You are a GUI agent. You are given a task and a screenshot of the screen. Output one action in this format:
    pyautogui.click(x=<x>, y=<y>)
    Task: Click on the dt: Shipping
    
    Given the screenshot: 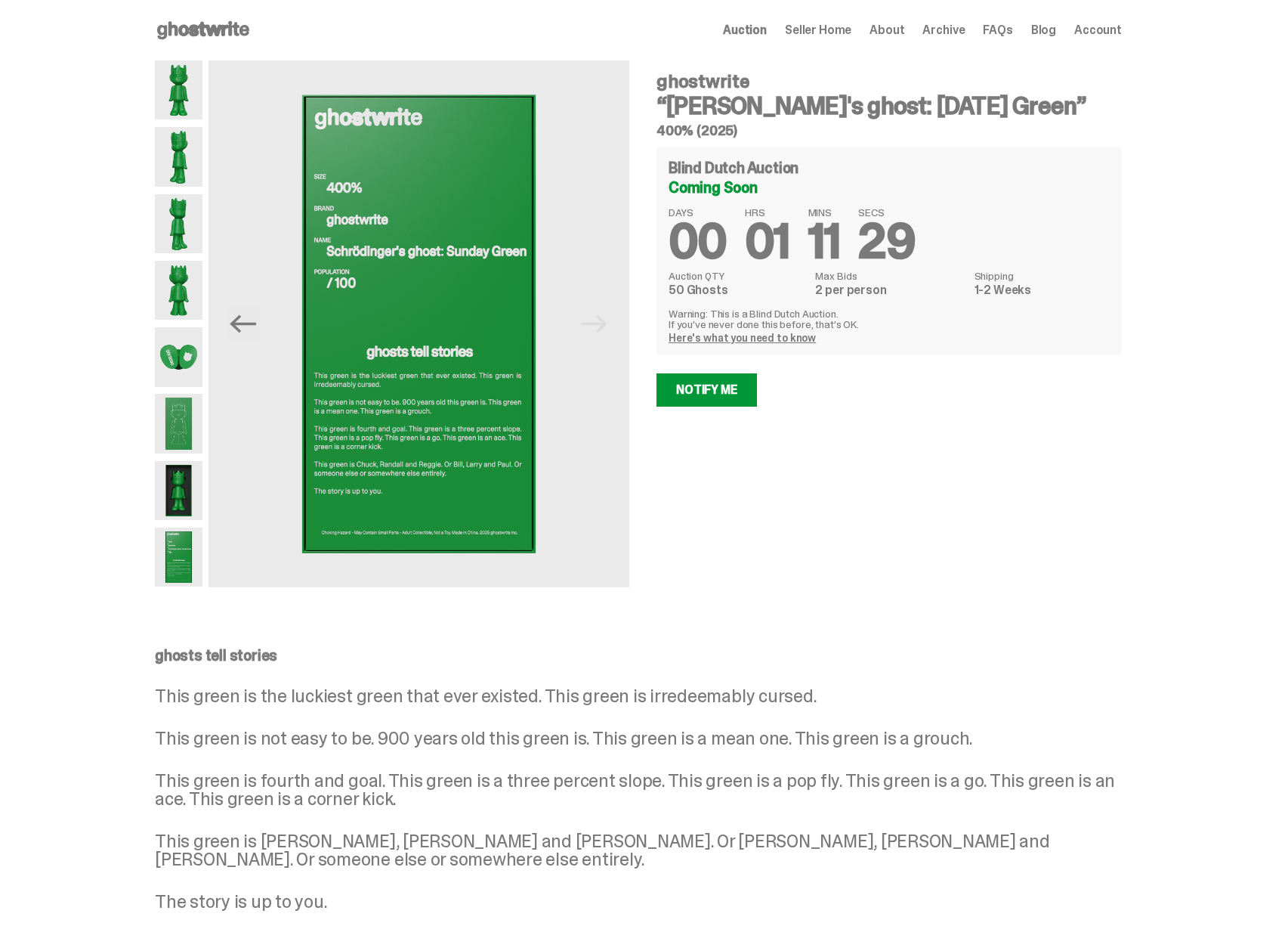 What is the action you would take?
    pyautogui.click(x=1042, y=276)
    